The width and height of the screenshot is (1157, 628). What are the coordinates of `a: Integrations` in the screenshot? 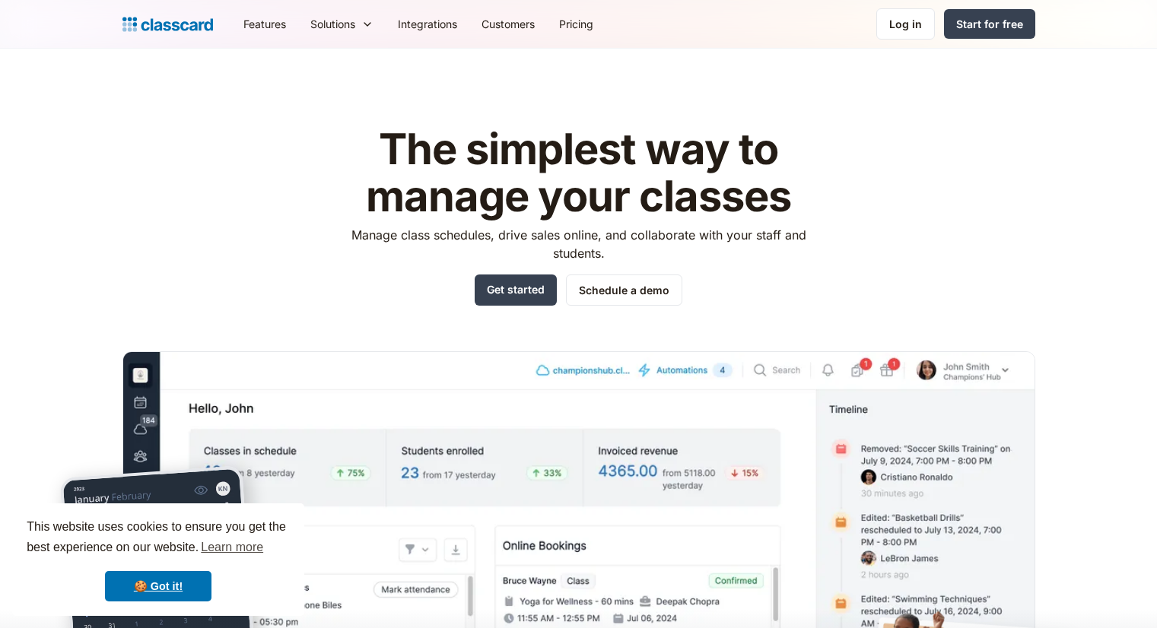 It's located at (427, 24).